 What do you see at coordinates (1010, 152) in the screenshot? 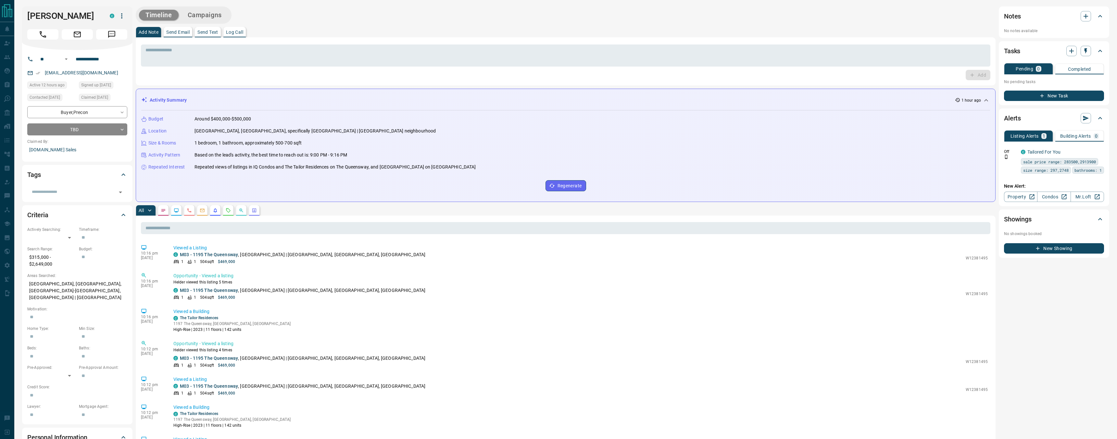
I see `p: Off` at bounding box center [1010, 152].